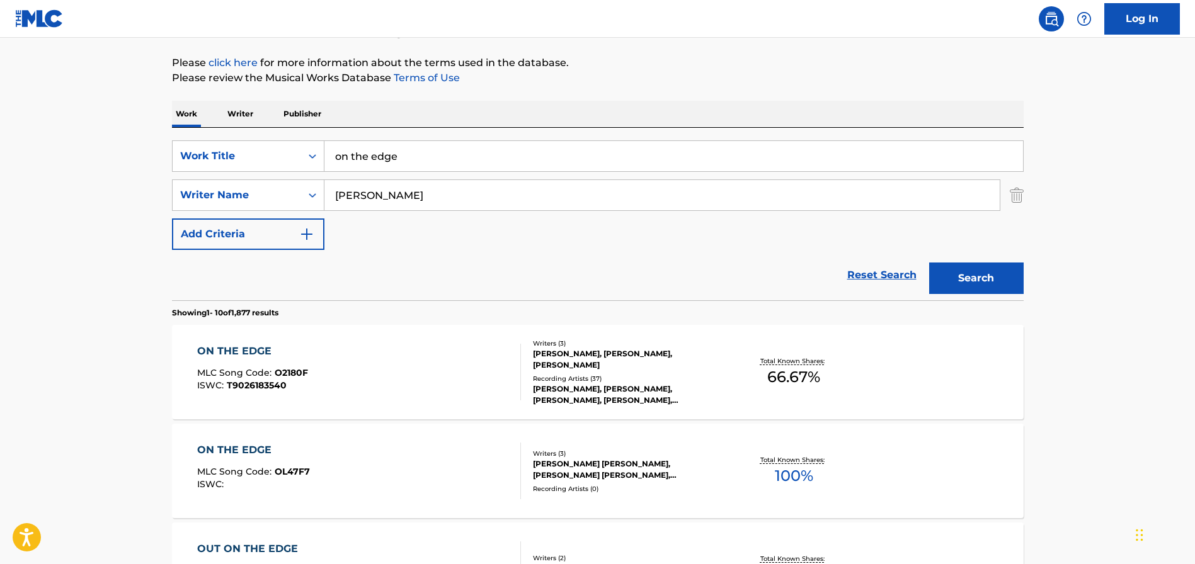 The image size is (1195, 564). Describe the element at coordinates (598, 78) in the screenshot. I see `p: Please review the Musical Works Database` at that location.